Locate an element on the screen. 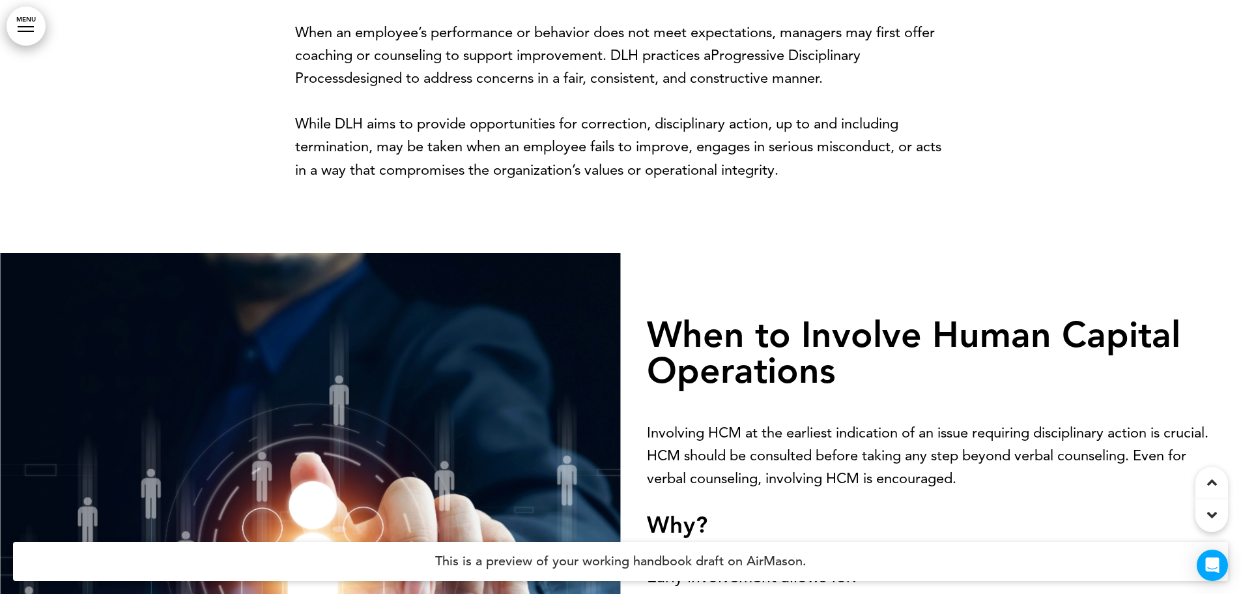 The image size is (1241, 594). b: Progressive Disciplinary Process is located at coordinates (578, 66).